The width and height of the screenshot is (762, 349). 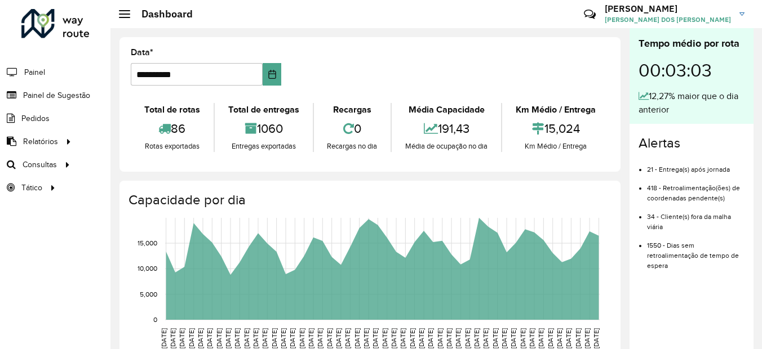 What do you see at coordinates (692, 43) in the screenshot?
I see `div: Tempo médio por rota` at bounding box center [692, 43].